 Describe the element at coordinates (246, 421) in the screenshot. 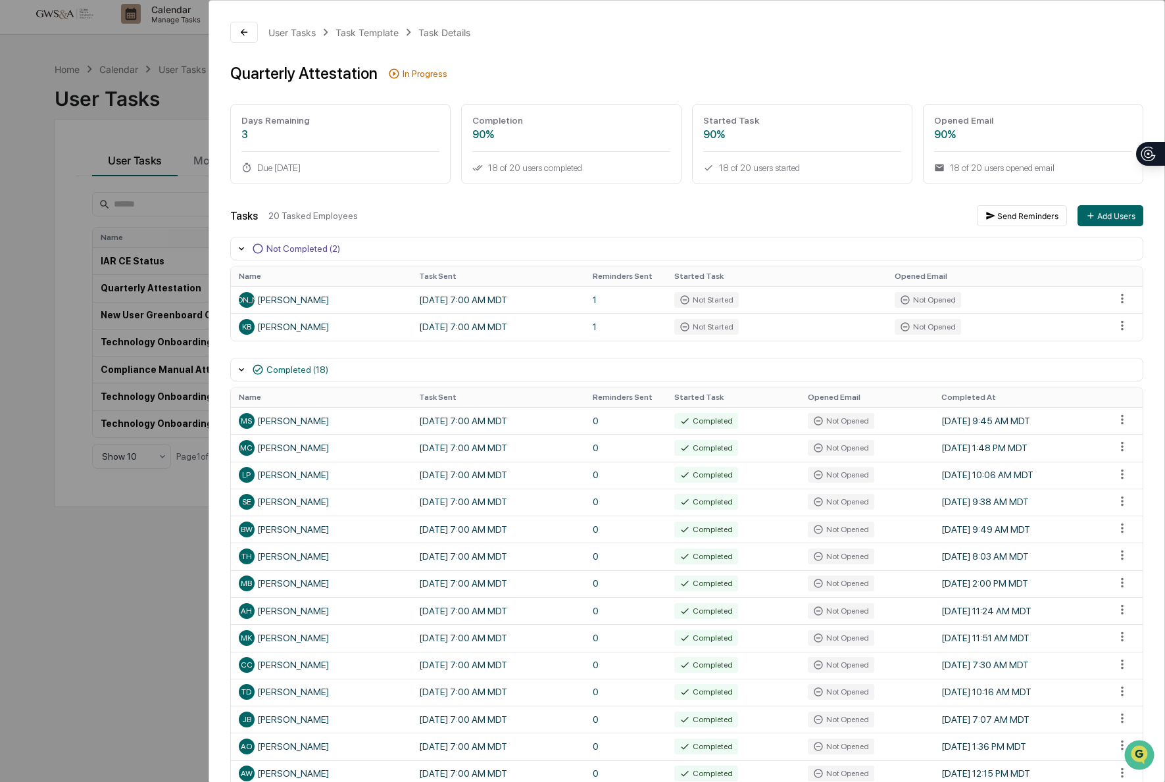

I see `span: MS` at that location.